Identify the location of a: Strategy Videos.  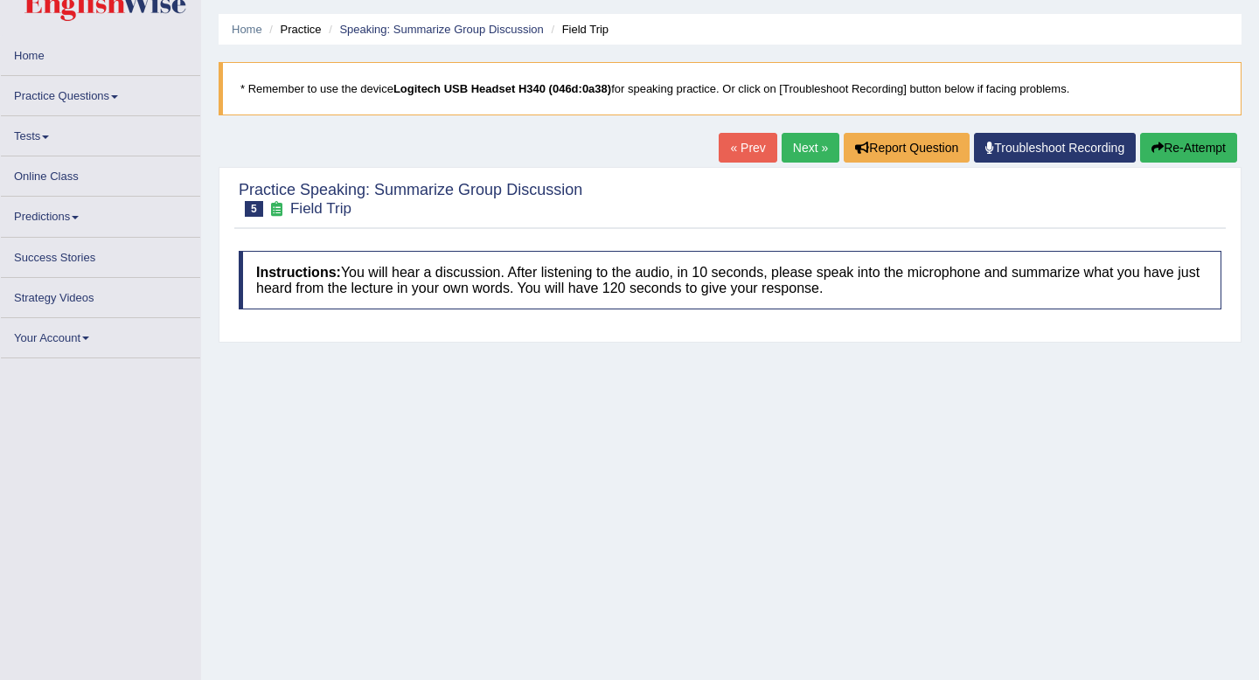
(101, 295).